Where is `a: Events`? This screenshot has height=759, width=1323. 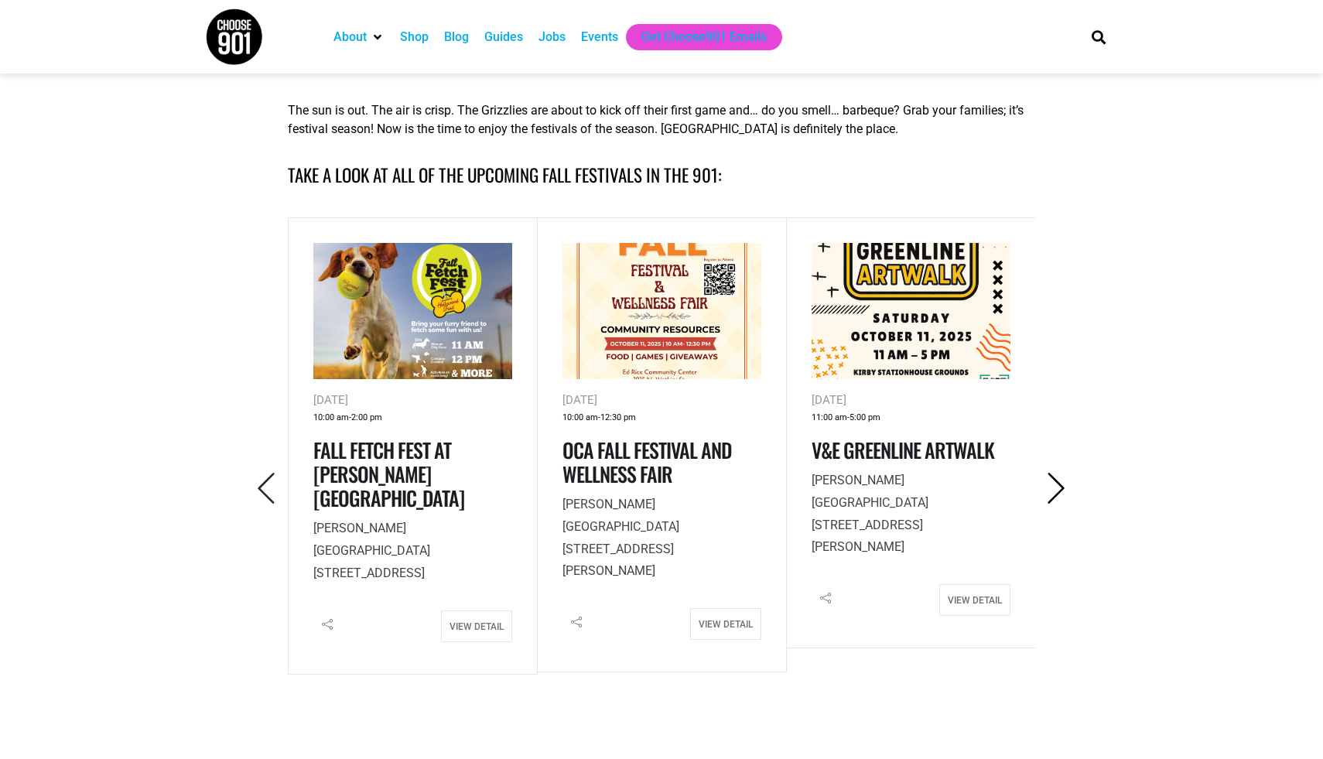 a: Events is located at coordinates (600, 37).